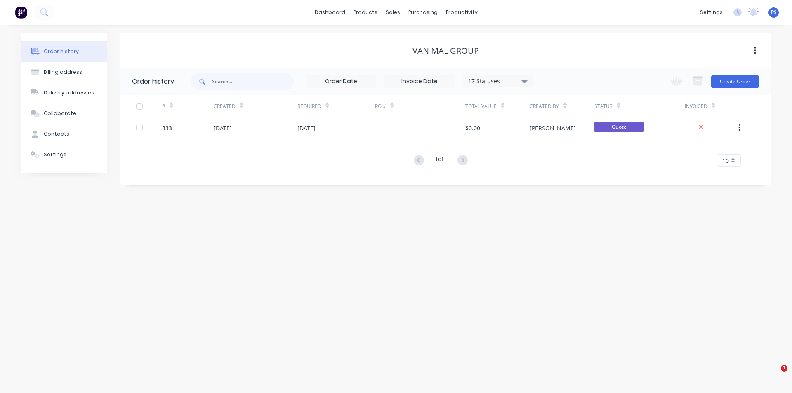 This screenshot has width=792, height=393. What do you see at coordinates (64, 113) in the screenshot?
I see `button: Collaborate` at bounding box center [64, 113].